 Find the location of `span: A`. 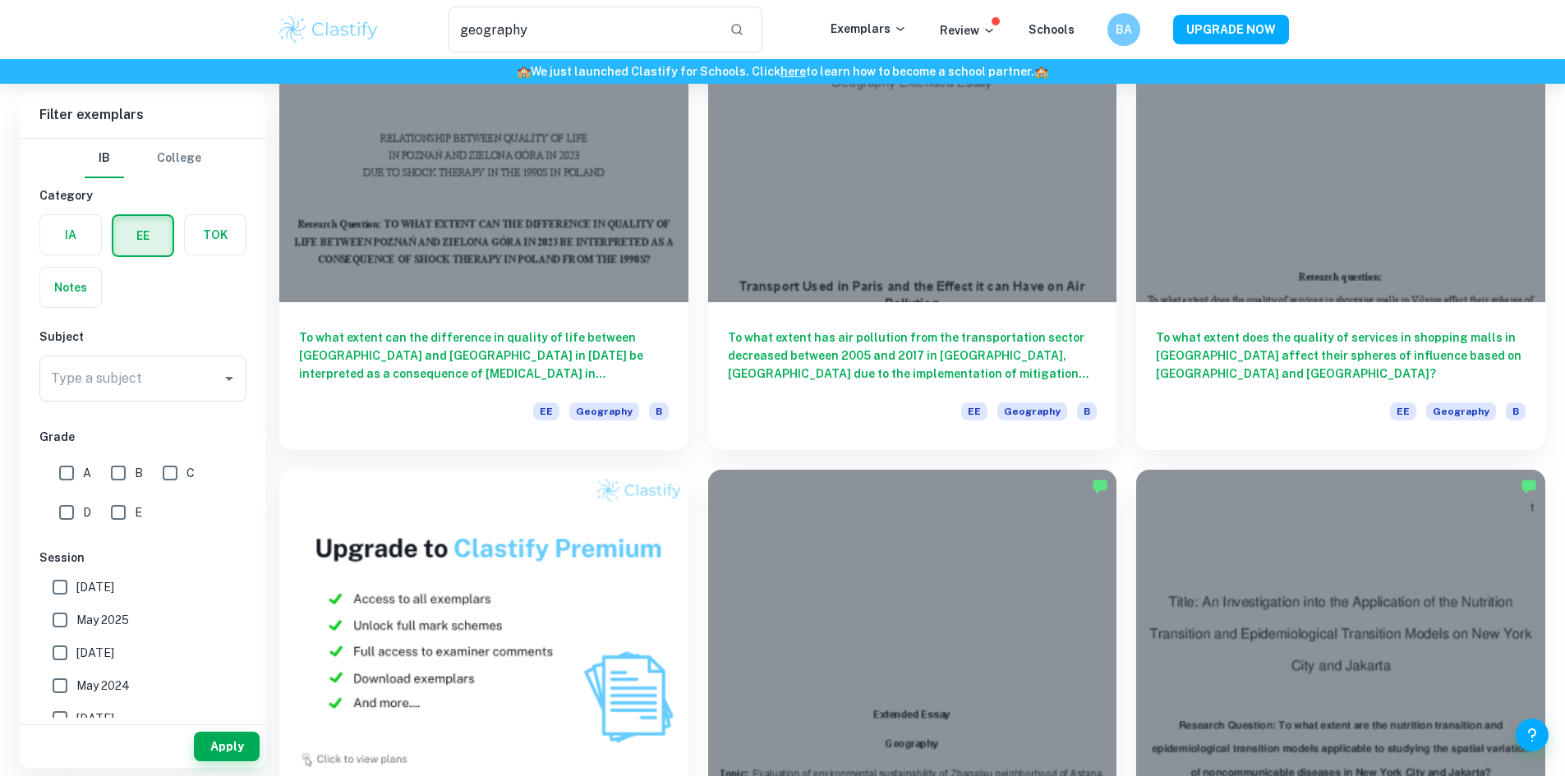

span: A is located at coordinates (87, 473).